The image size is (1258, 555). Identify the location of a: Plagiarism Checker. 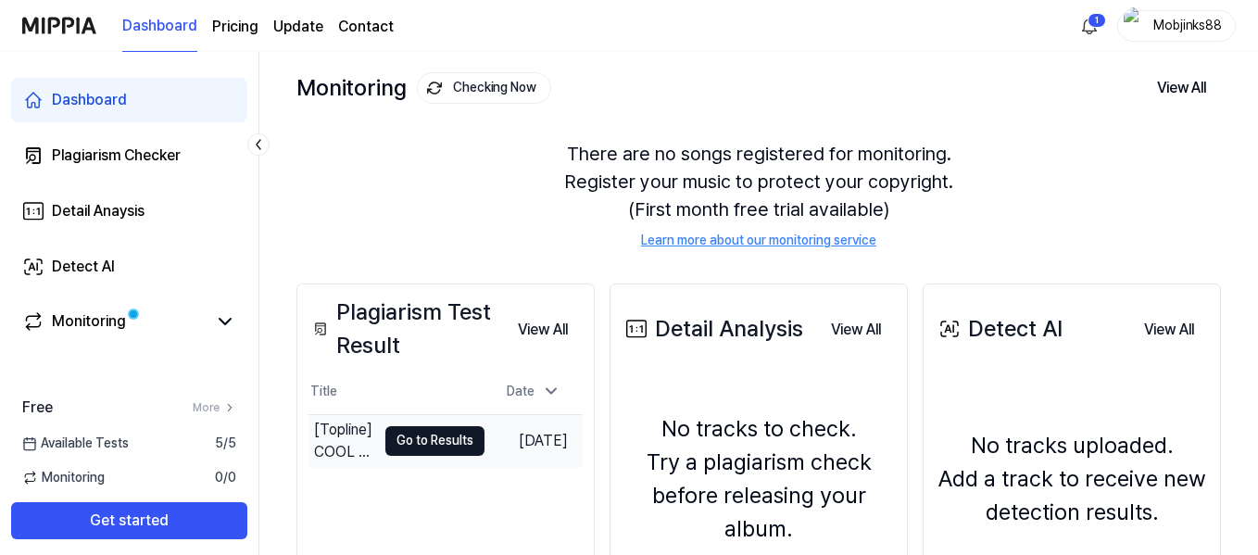
(129, 156).